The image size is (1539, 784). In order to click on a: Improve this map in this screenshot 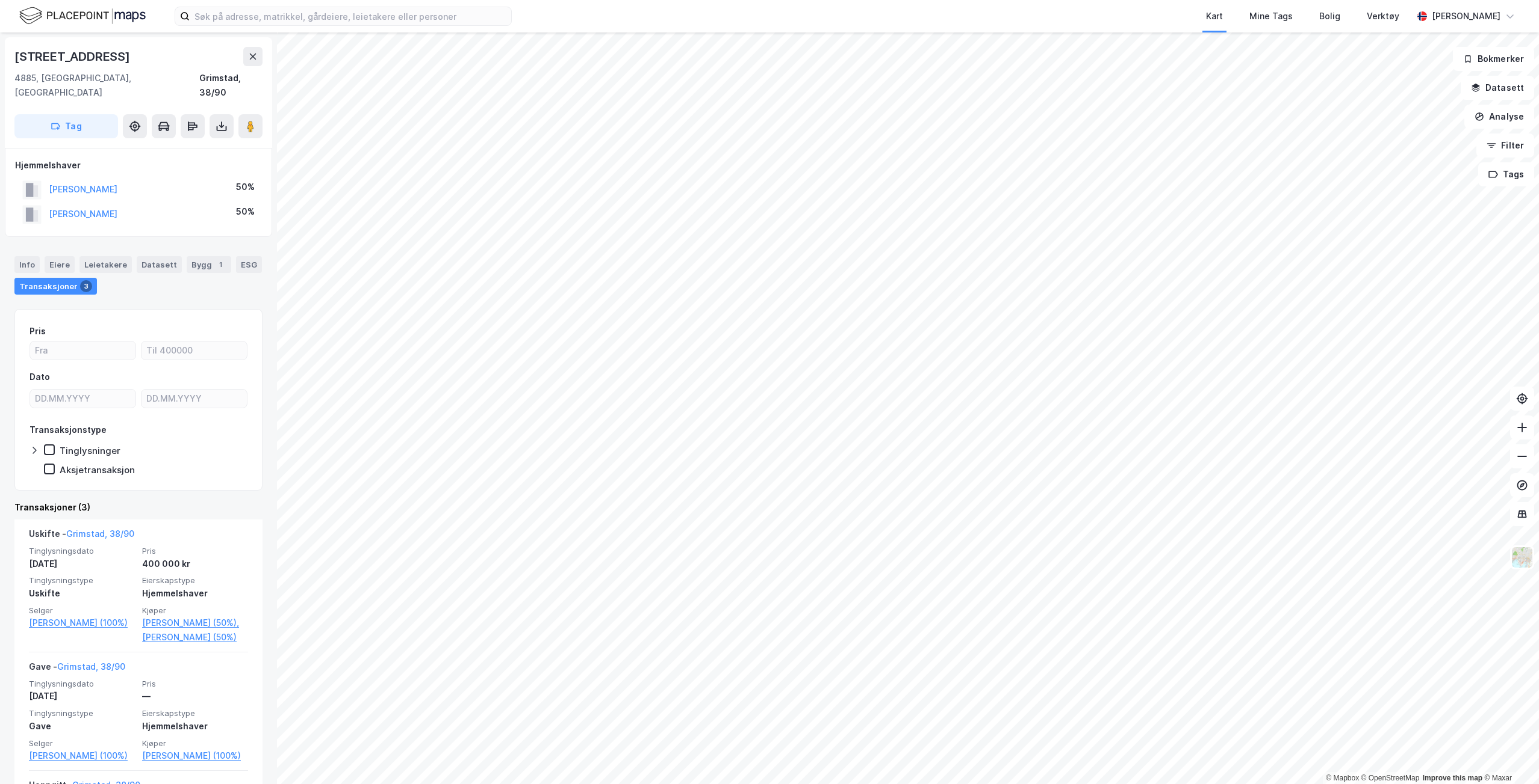, I will do `click(1452, 778)`.